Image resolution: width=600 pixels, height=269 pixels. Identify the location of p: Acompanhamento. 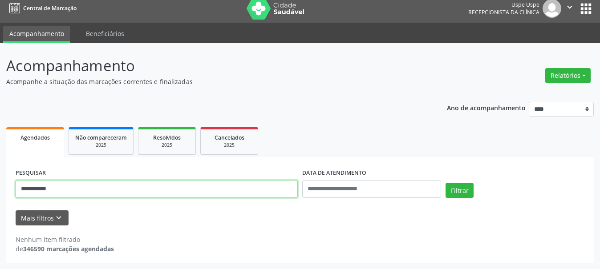
(212, 66).